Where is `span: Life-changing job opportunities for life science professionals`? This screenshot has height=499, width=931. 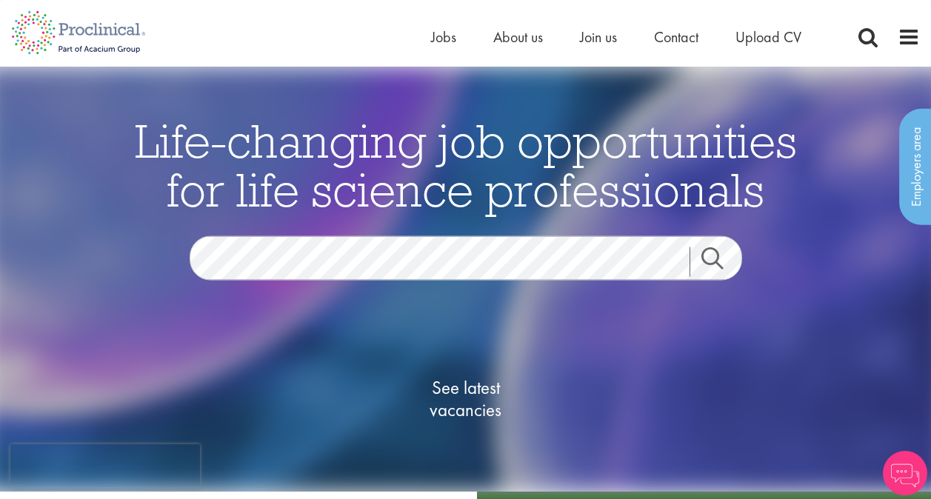
span: Life-changing job opportunities for life science professionals is located at coordinates (466, 165).